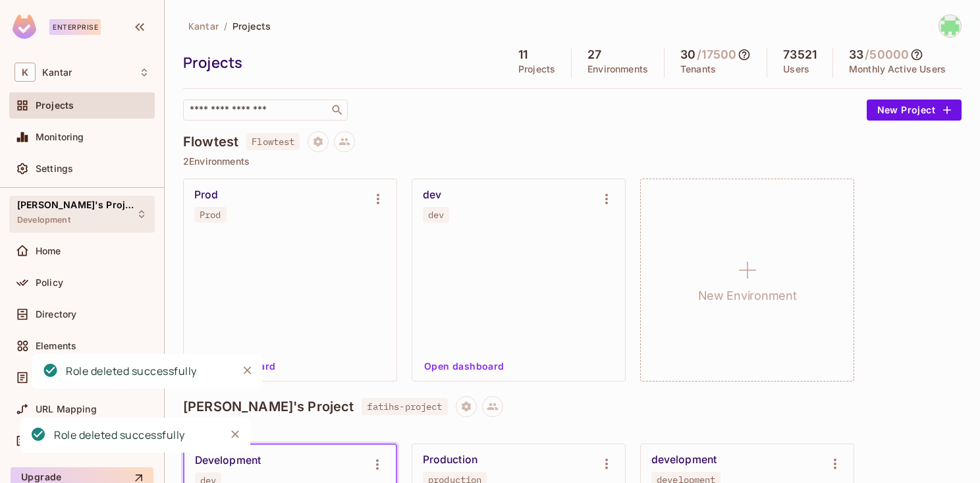 This screenshot has width=980, height=483. I want to click on h5: / 50000, so click(887, 55).